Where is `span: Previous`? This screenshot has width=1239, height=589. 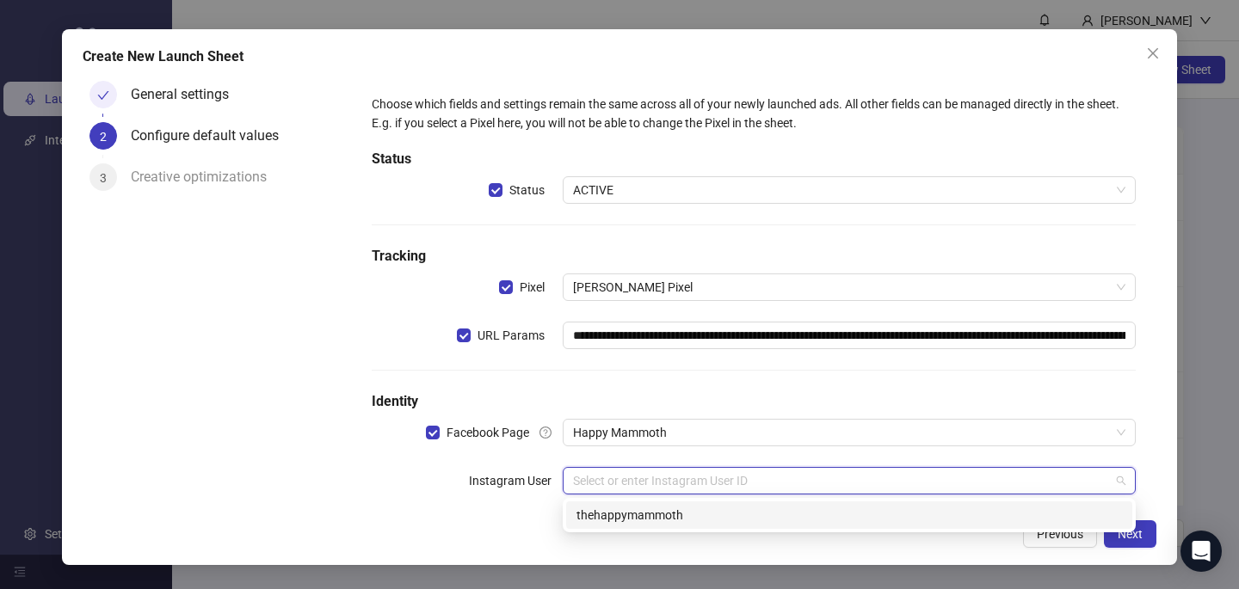 span: Previous is located at coordinates (1060, 534).